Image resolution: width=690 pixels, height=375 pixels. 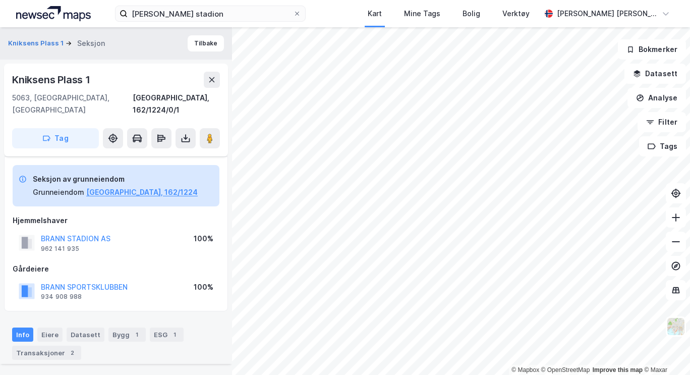 What do you see at coordinates (662, 146) in the screenshot?
I see `button: Tags` at bounding box center [662, 146].